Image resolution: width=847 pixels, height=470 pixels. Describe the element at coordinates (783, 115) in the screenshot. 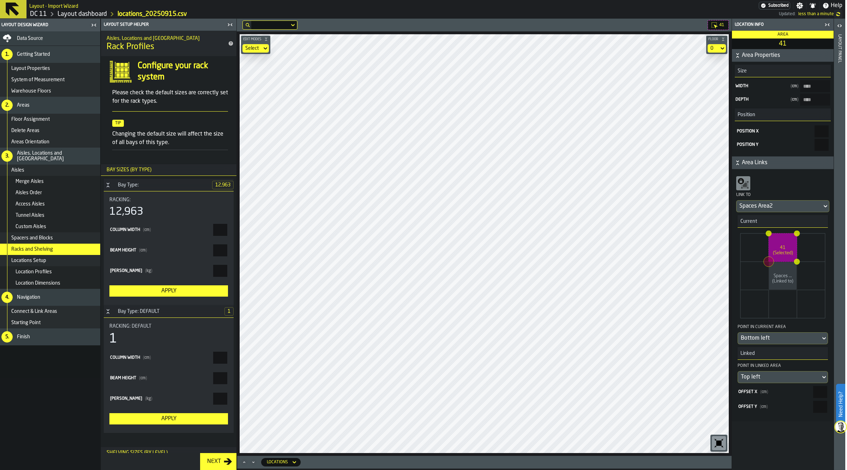

I see `h3: title-section-Position` at that location.